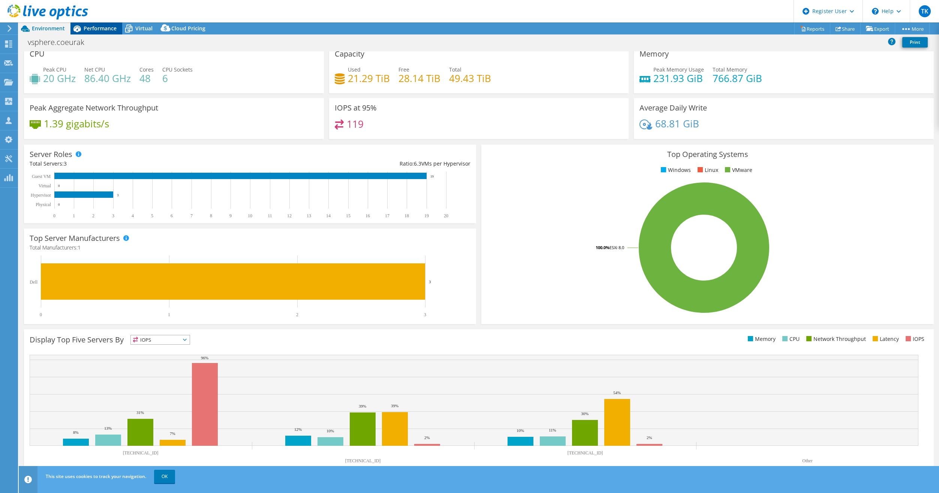 This screenshot has width=939, height=493. What do you see at coordinates (108, 428) in the screenshot?
I see `text: 13%` at bounding box center [108, 428].